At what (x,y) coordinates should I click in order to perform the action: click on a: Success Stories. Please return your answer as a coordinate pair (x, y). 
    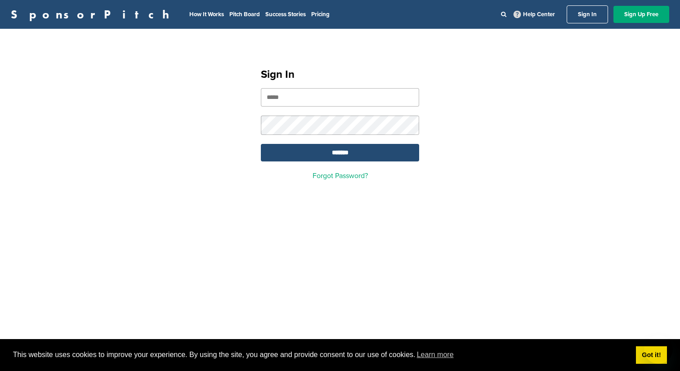
    Looking at the image, I should click on (286, 14).